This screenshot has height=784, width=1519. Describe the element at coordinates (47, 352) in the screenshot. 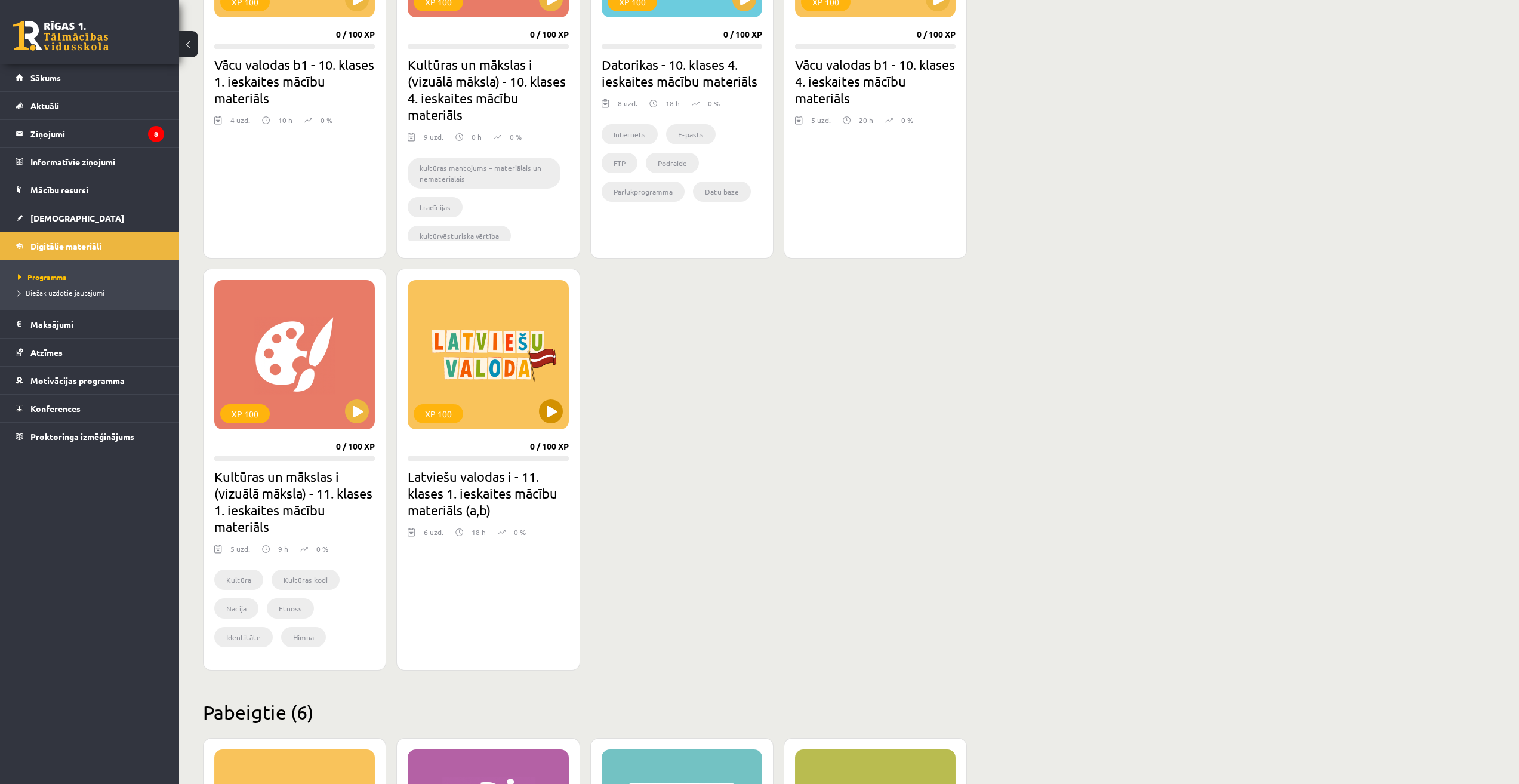

I see `span: Atzīmes` at that location.